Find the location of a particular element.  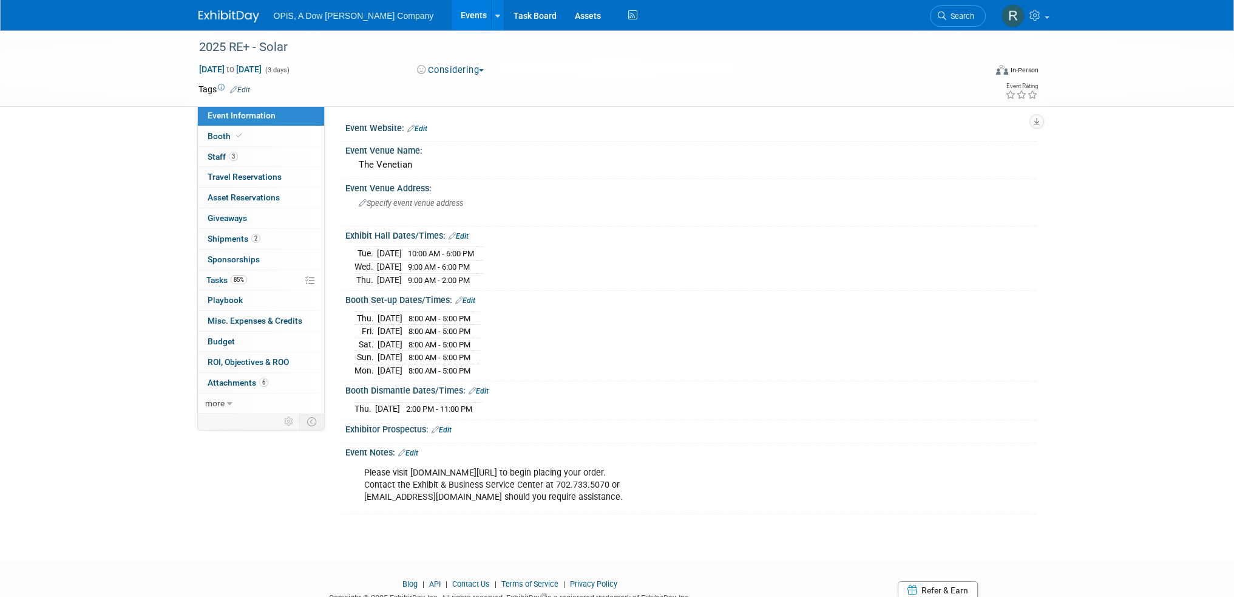

span: 3 is located at coordinates (233, 156).